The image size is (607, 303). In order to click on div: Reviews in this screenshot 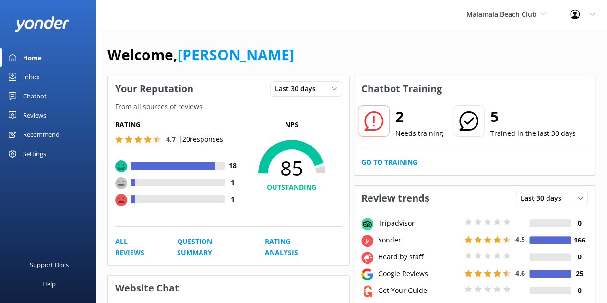, I will do `click(35, 115)`.